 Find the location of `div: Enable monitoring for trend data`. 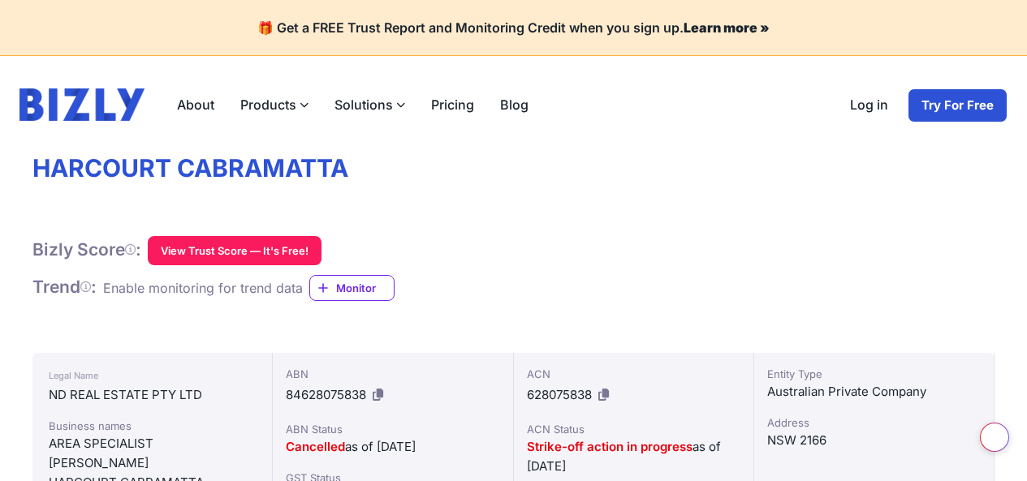

div: Enable monitoring for trend data is located at coordinates (203, 288).